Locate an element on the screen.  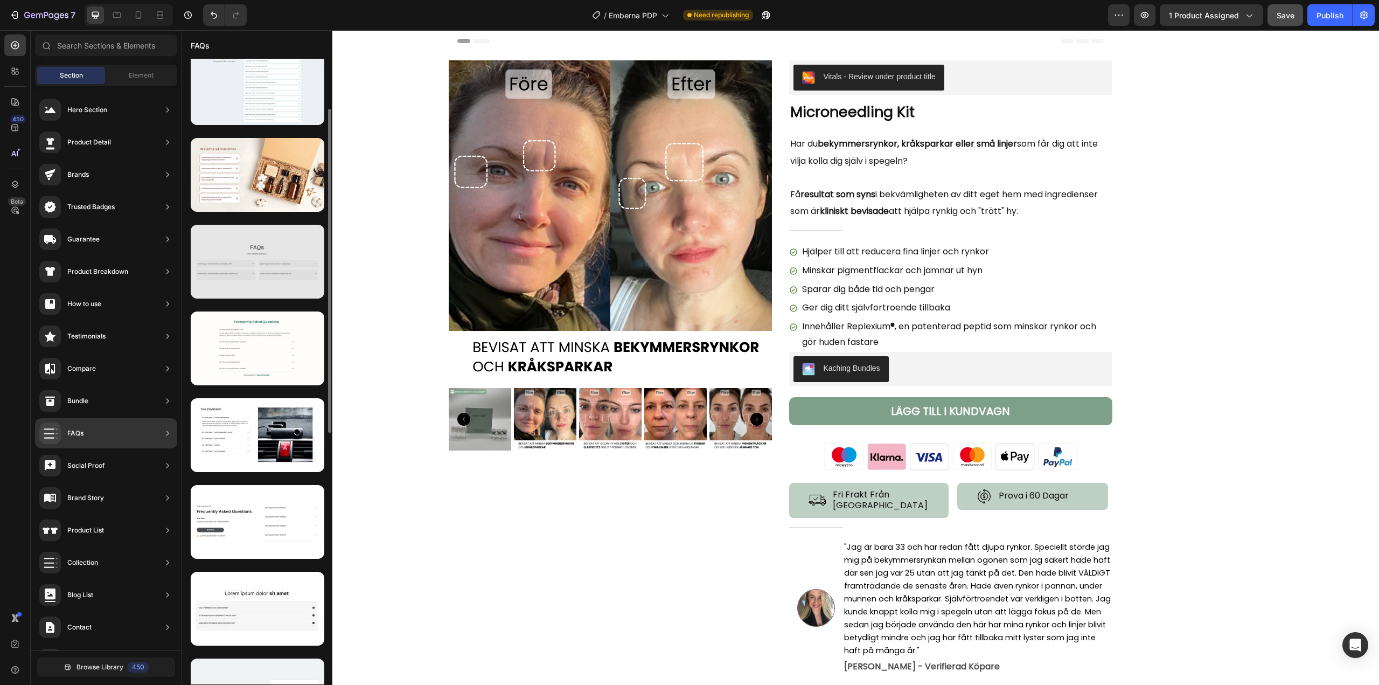
div: How to use is located at coordinates (84, 304).